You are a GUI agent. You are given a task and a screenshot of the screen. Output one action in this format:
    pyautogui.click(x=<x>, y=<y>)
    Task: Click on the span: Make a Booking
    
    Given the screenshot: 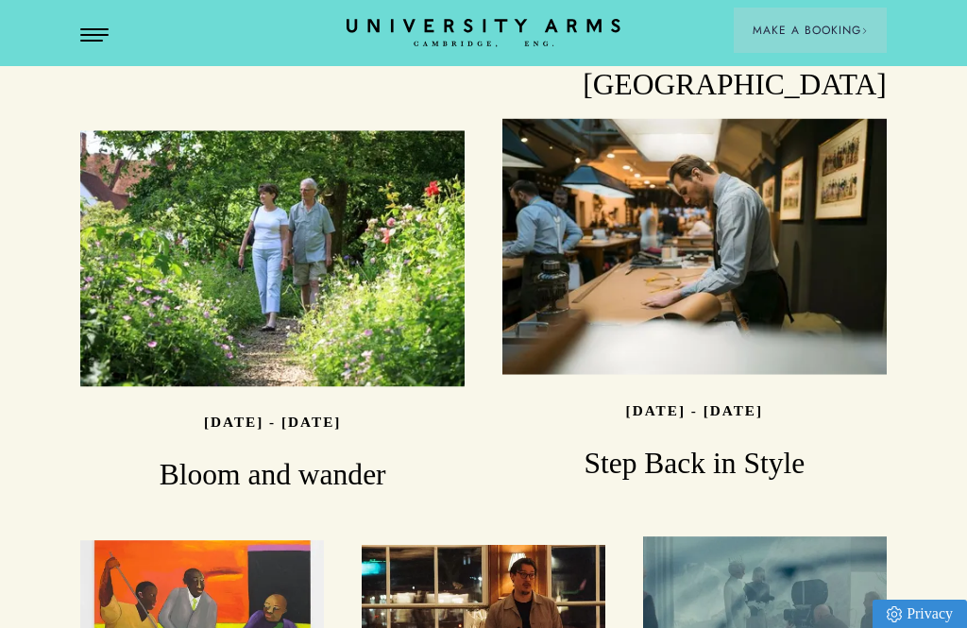 What is the action you would take?
    pyautogui.click(x=810, y=30)
    